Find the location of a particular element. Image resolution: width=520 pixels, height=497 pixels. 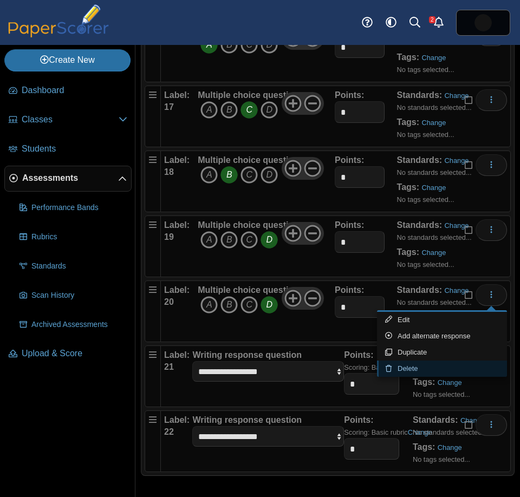

a: Students is located at coordinates (68, 149).